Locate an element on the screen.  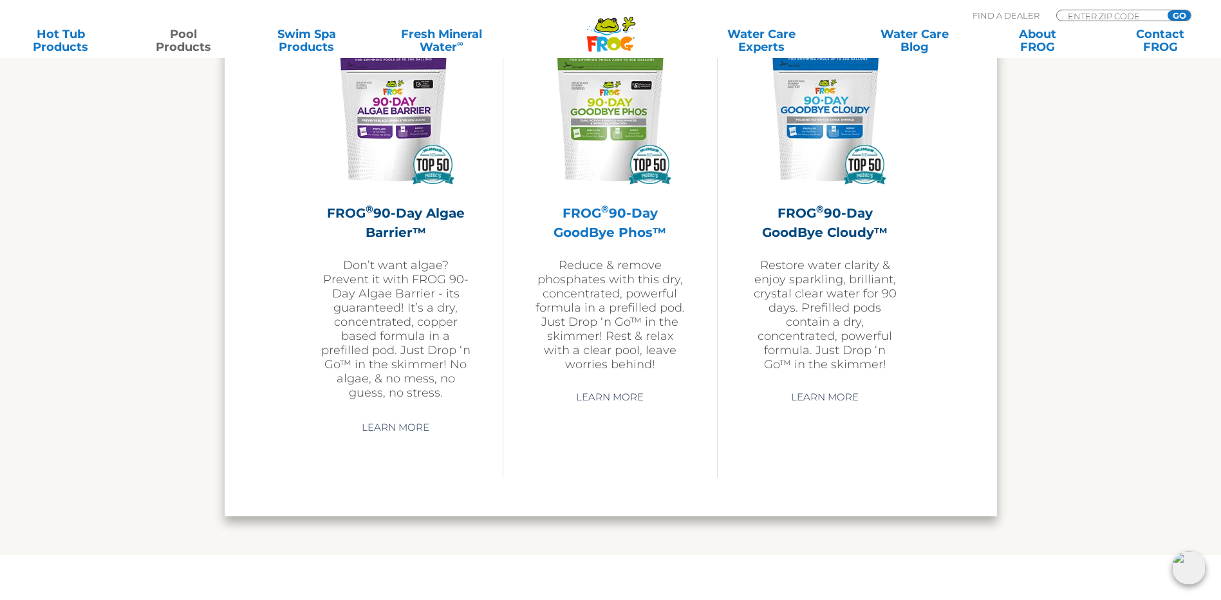
p: Find A Dealer is located at coordinates (1006, 15).